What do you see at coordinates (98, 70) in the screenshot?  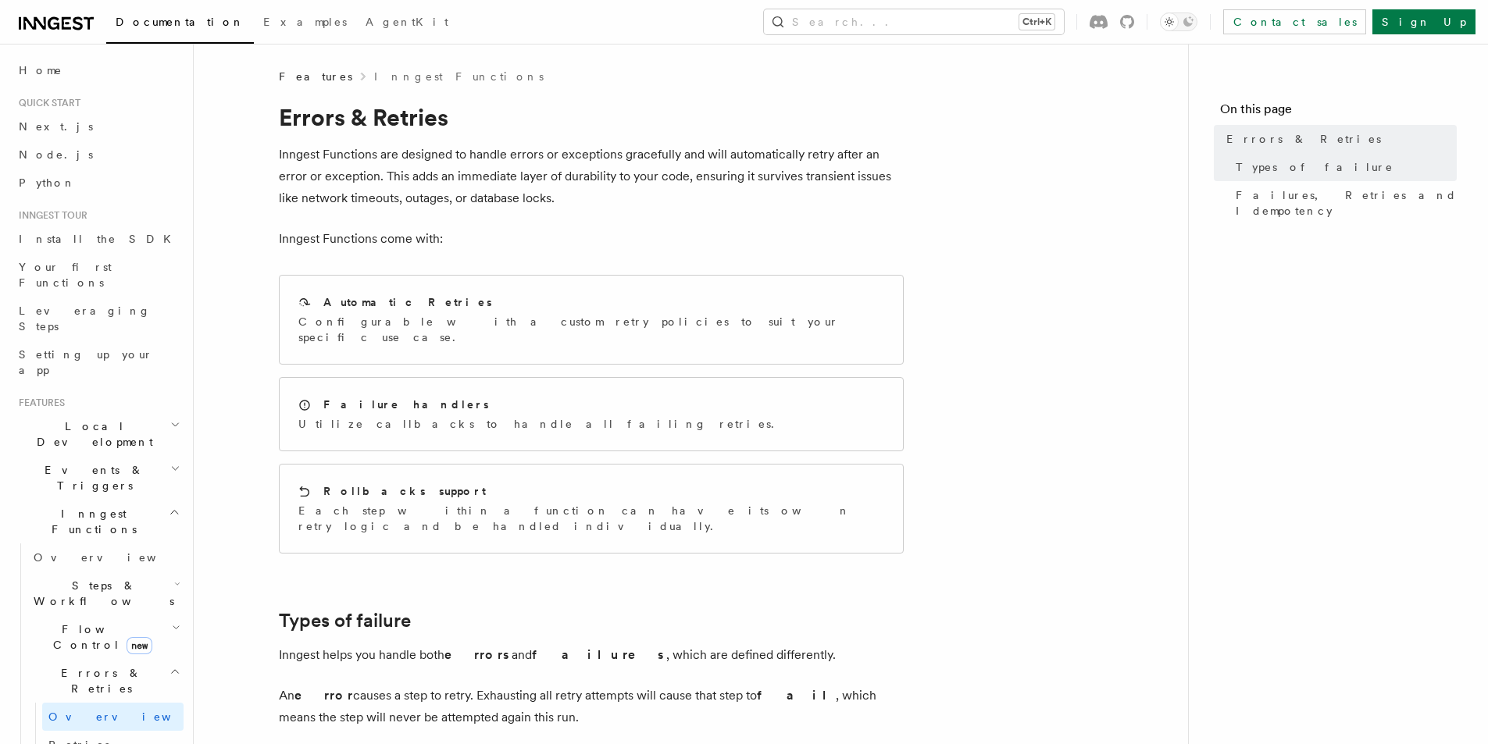 I see `a: Home` at bounding box center [98, 70].